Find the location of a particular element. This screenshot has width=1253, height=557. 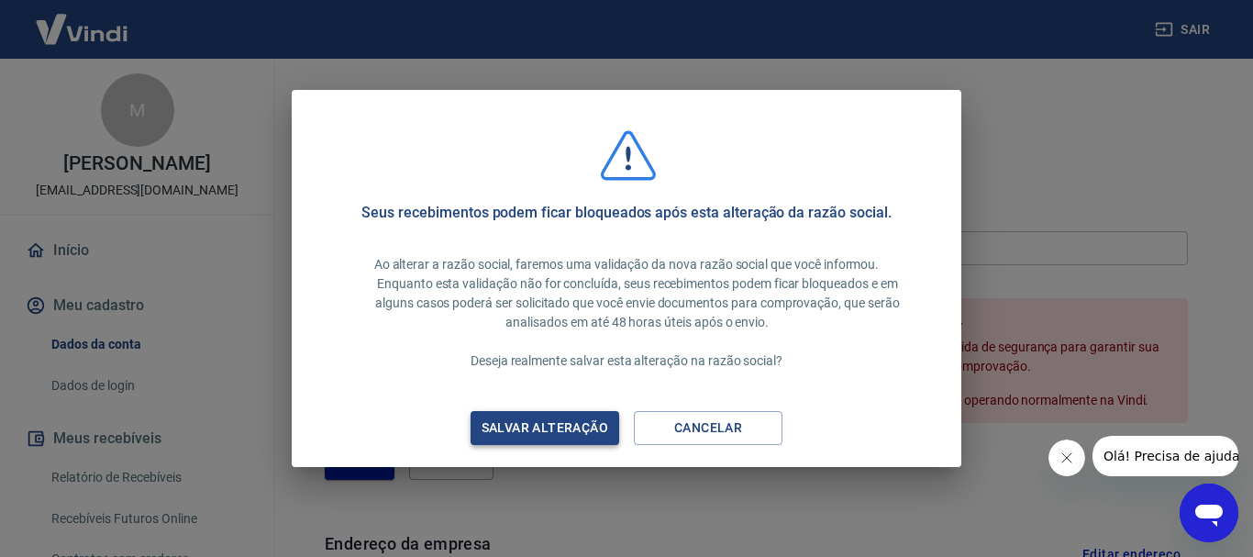

p: Ao alterar a razão social, faremos uma validação da nova razão social que você informou. Enquanto... is located at coordinates (626, 313).